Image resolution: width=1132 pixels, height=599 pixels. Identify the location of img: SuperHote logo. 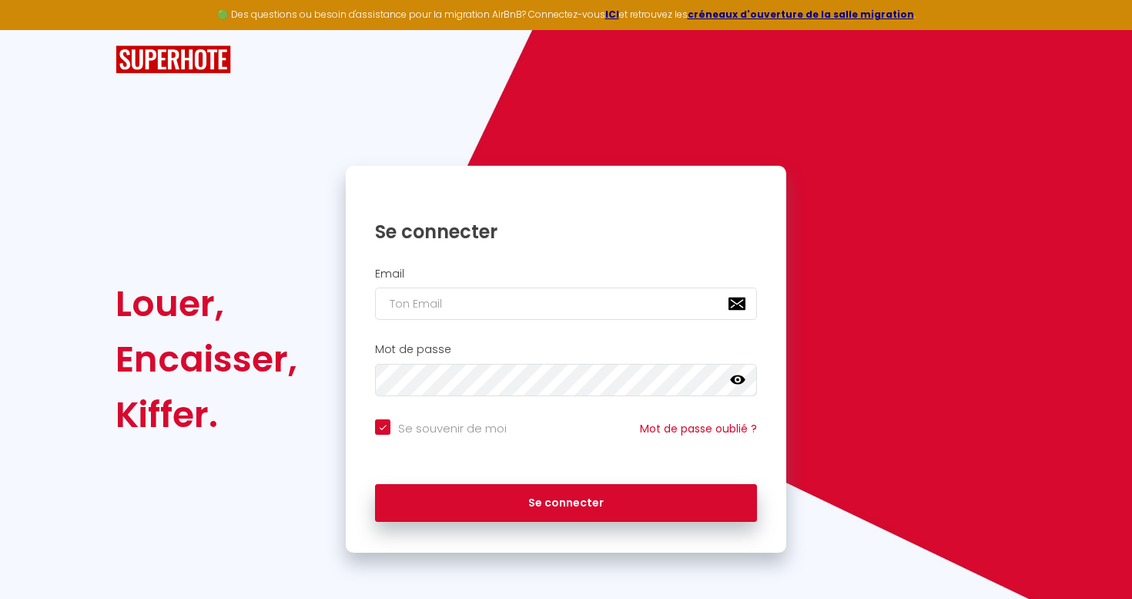
(173, 59).